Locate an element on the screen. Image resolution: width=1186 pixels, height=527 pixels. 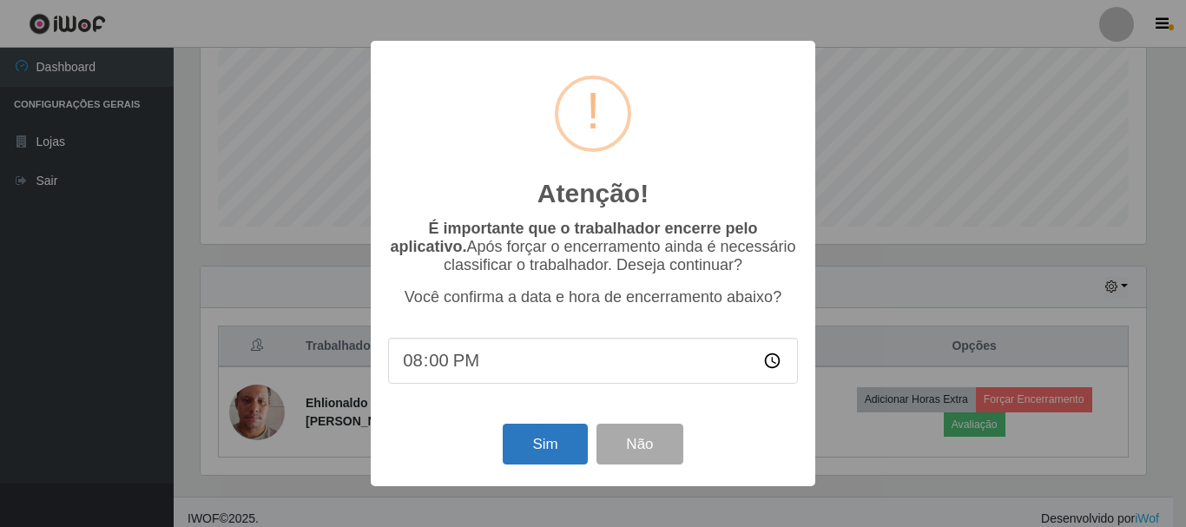
p: Você confirma a data e hora de encerramento abaixo? is located at coordinates (593, 297).